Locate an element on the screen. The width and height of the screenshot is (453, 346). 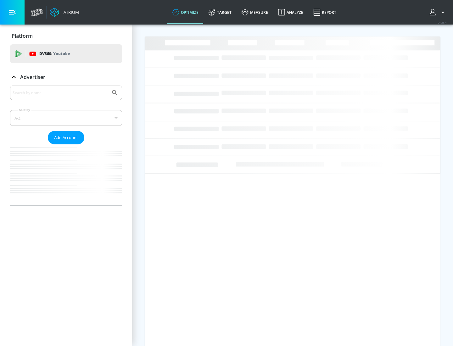
span: v 4.25.4 is located at coordinates (442, 22).